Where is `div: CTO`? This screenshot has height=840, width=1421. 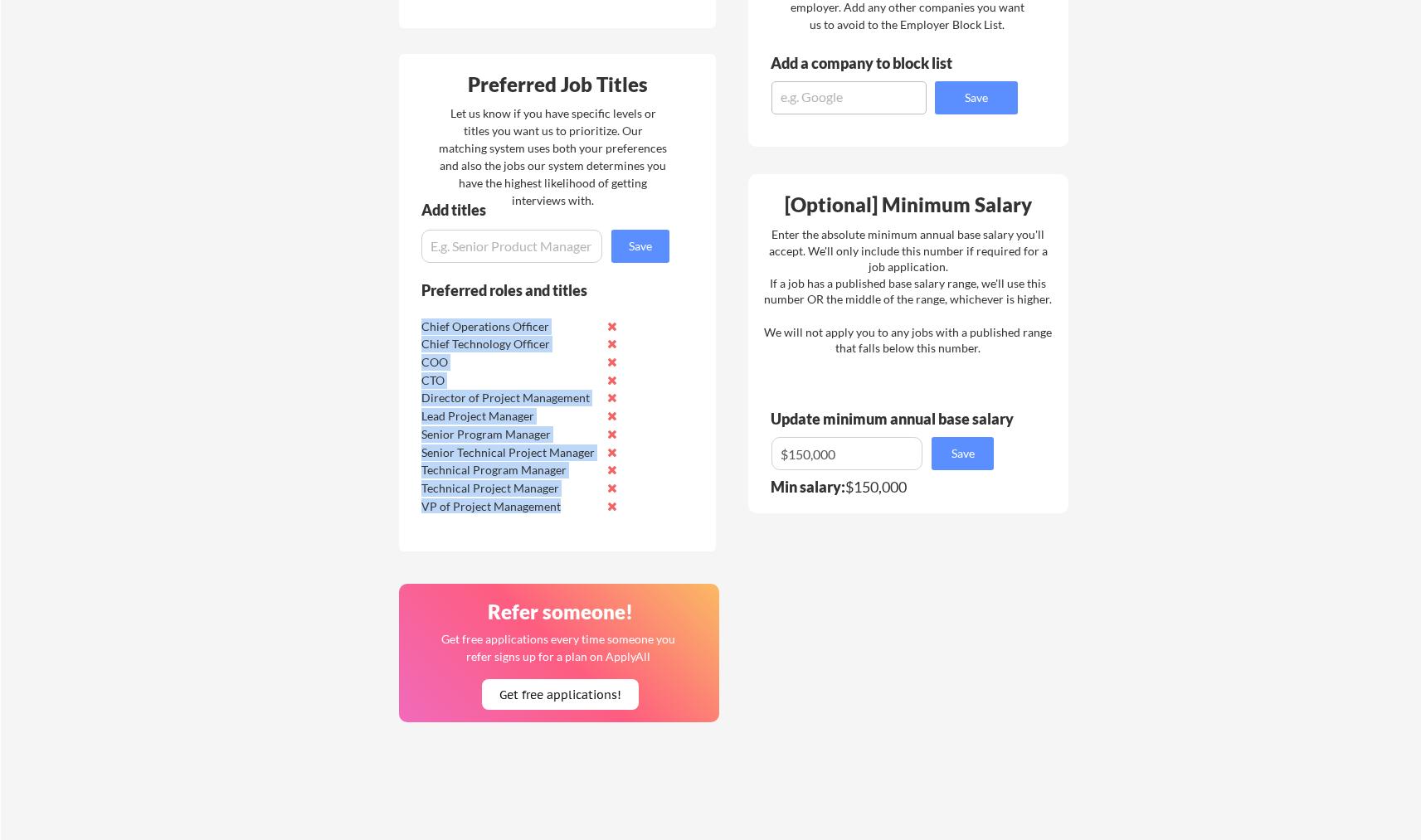
div: CTO is located at coordinates (509, 381).